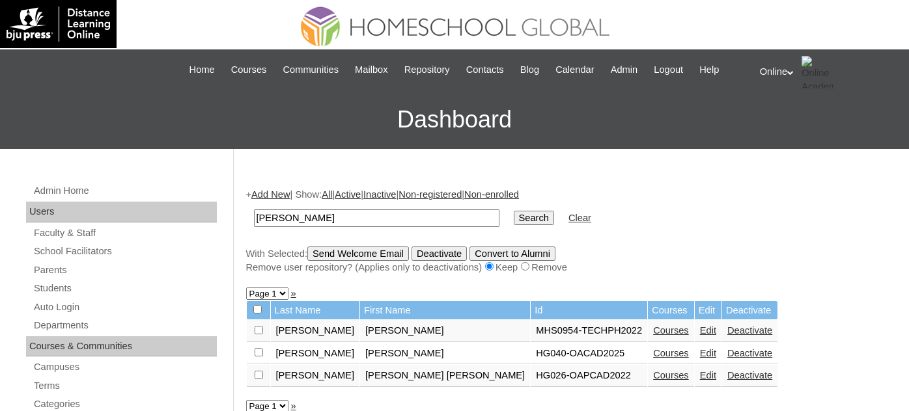  I want to click on td: Last Name, so click(315, 311).